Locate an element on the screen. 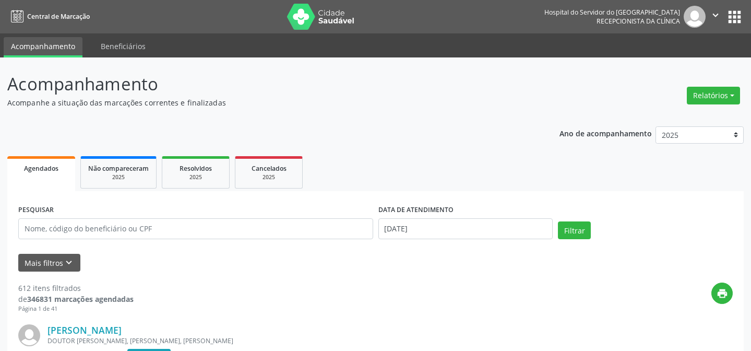 Image resolution: width=751 pixels, height=351 pixels. div: de is located at coordinates (76, 299).